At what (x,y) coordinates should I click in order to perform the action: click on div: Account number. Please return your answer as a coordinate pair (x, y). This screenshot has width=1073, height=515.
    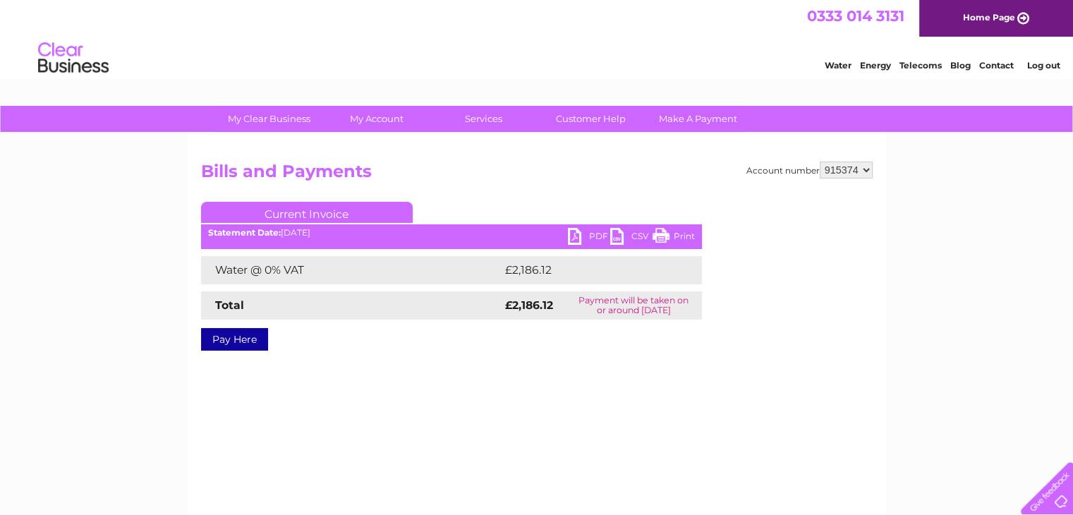
    Looking at the image, I should click on (809, 170).